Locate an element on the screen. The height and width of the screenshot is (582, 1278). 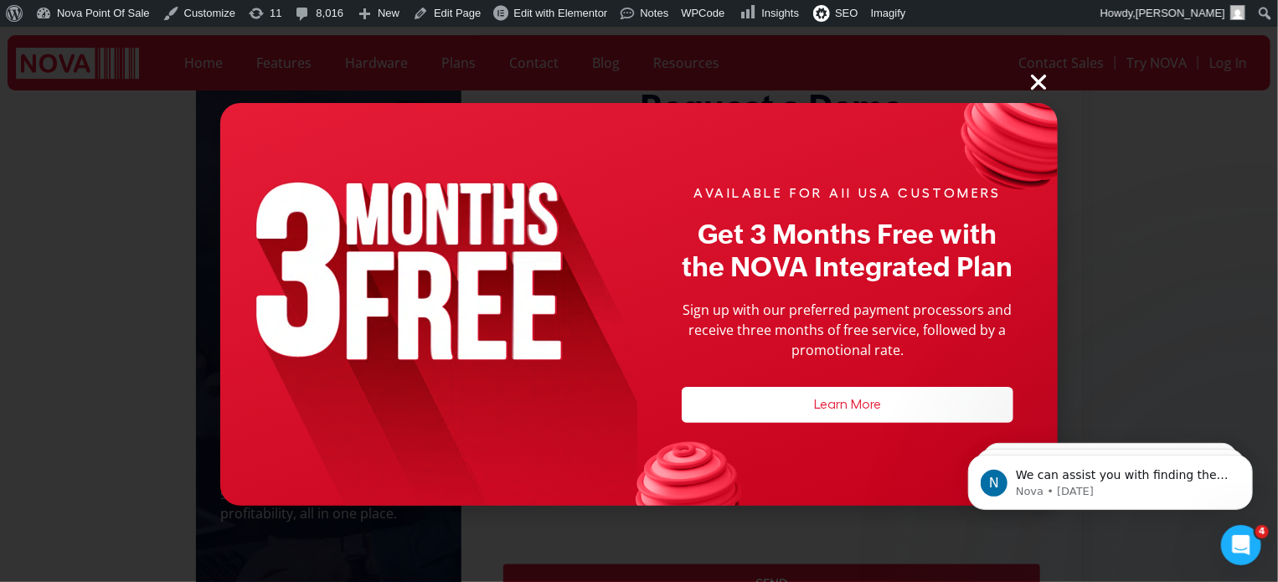
h2: Get 3 Months Free with the NOVA Integrated Plan is located at coordinates (847, 250).